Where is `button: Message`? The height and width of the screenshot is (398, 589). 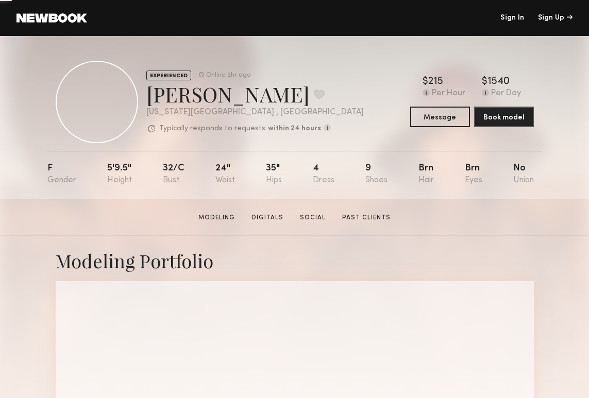
button: Message is located at coordinates (440, 117).